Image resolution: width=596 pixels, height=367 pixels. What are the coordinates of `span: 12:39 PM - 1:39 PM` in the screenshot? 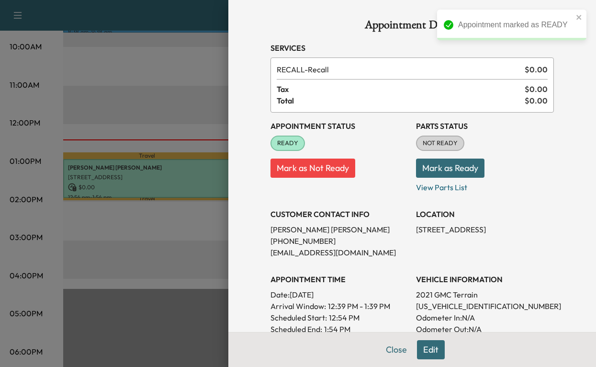 It's located at (359, 306).